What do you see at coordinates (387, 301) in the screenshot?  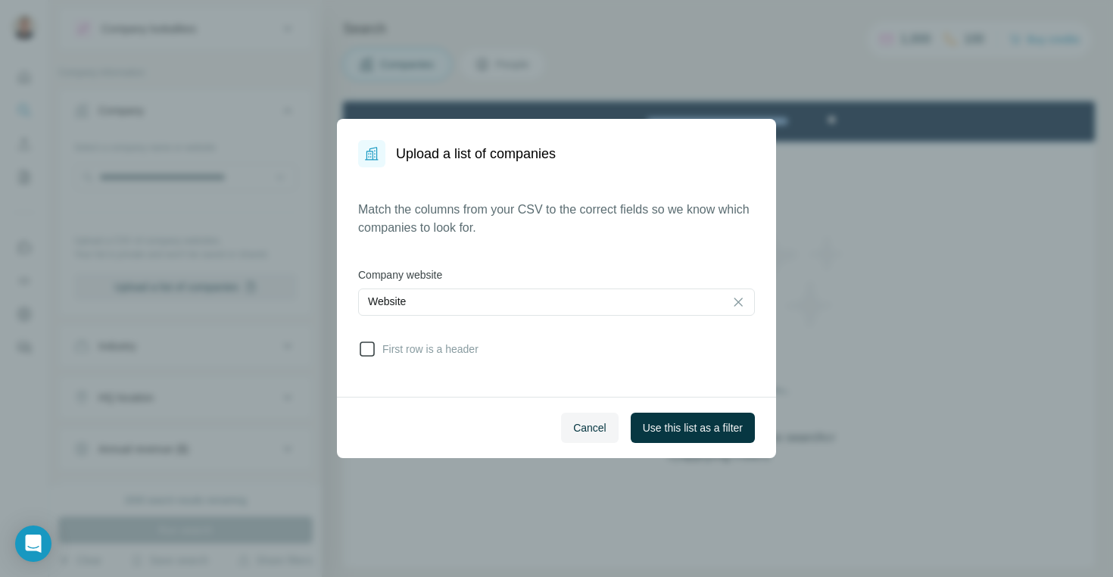 I see `p: Website` at bounding box center [387, 301].